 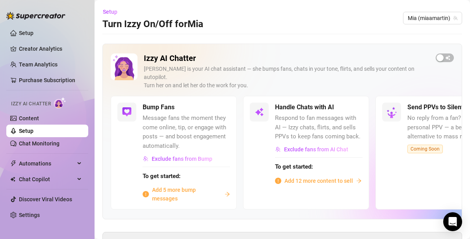 I want to click on a: Creator Analytics, so click(x=50, y=49).